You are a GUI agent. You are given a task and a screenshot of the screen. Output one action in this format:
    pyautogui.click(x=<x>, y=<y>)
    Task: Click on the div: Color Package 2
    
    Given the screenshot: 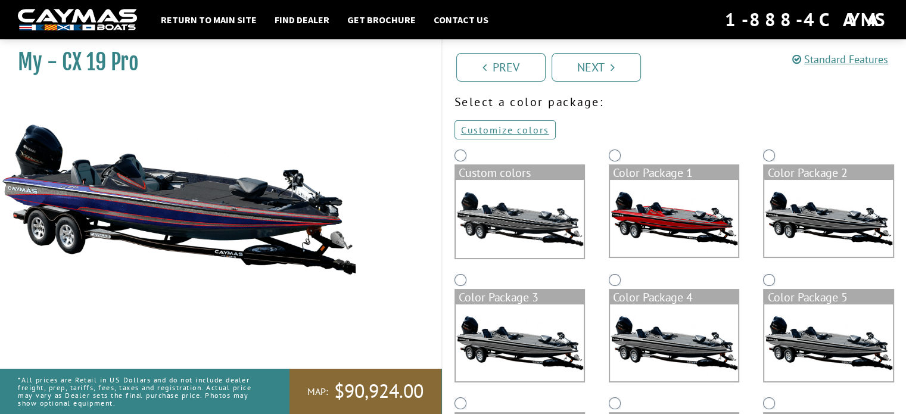 What is the action you would take?
    pyautogui.click(x=828, y=173)
    